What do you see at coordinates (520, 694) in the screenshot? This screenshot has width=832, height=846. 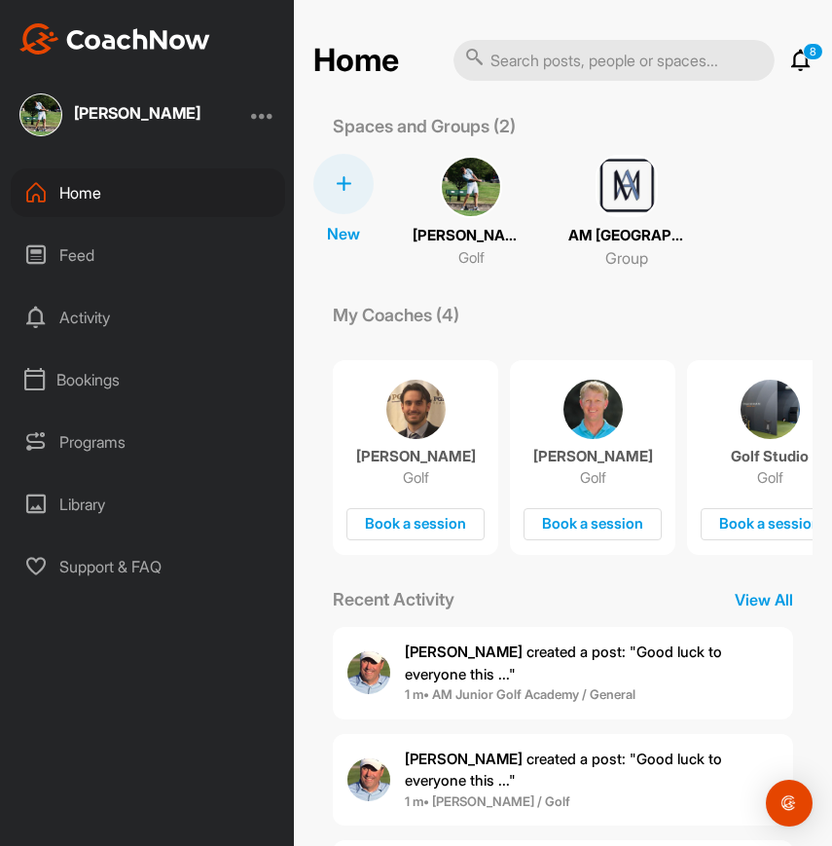 I see `b: 1 m • AM Junior Golf Academy / General` at bounding box center [520, 694].